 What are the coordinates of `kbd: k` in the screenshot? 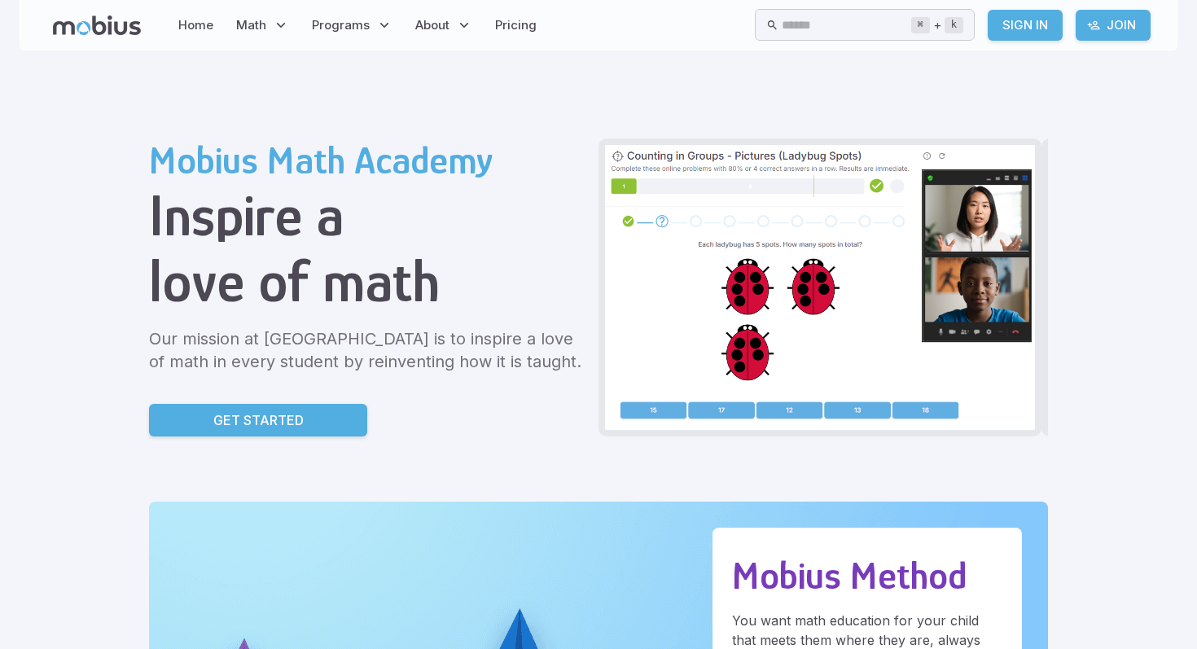 It's located at (954, 25).